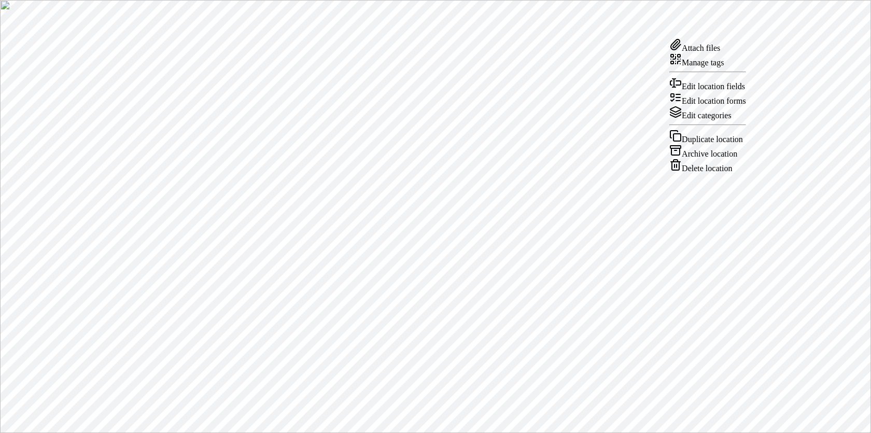 The height and width of the screenshot is (433, 871). I want to click on div: Edit location fields, so click(708, 84).